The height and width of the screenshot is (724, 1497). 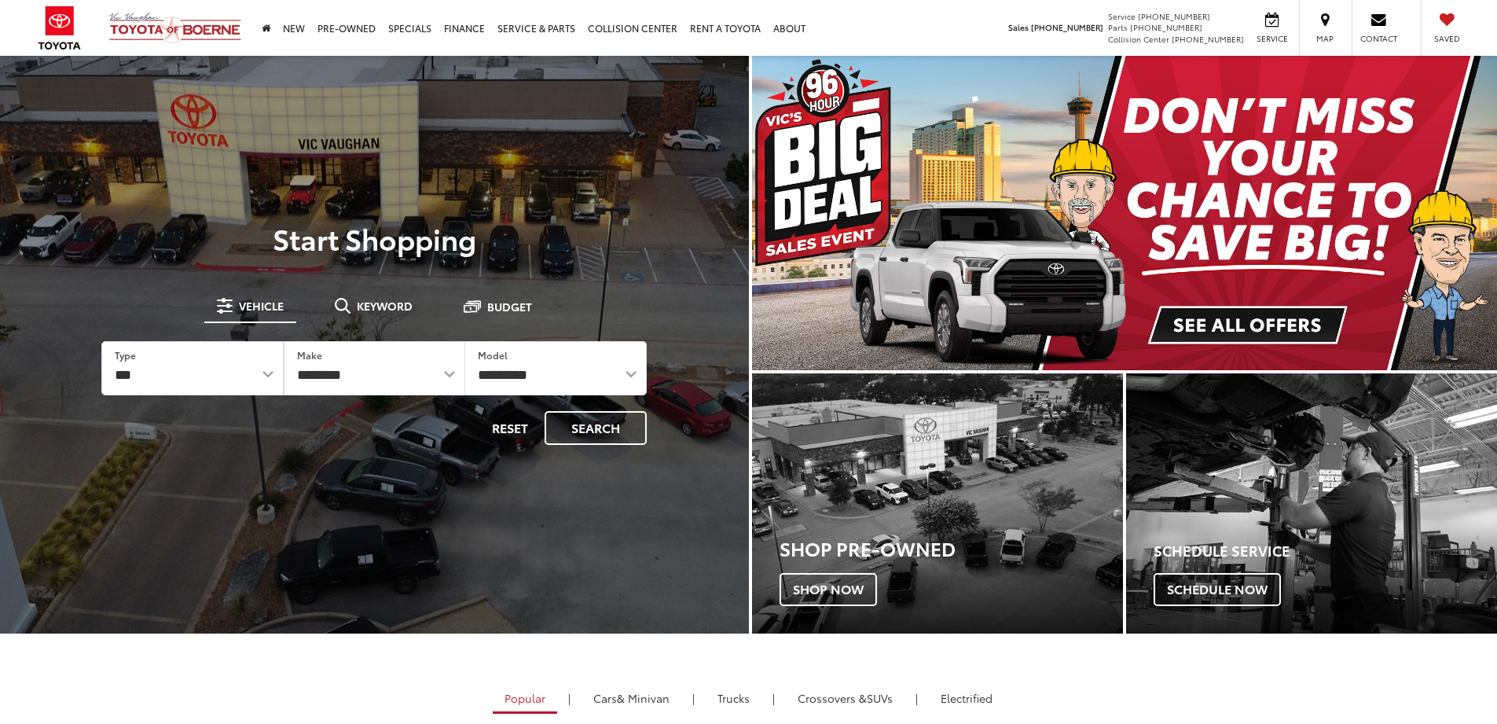 I want to click on h3: Shop Pre-Owned, so click(x=951, y=548).